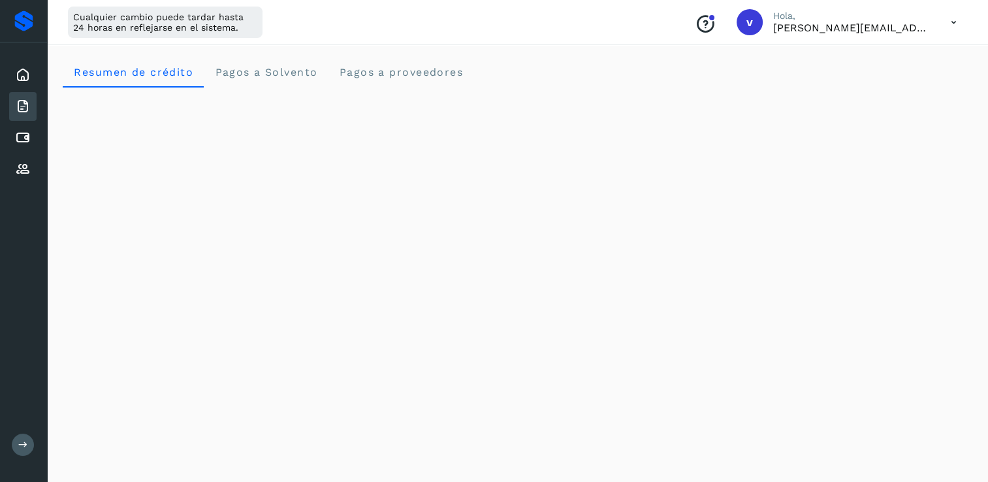 The height and width of the screenshot is (482, 988). What do you see at coordinates (23, 106) in the screenshot?
I see `div: Facturas` at bounding box center [23, 106].